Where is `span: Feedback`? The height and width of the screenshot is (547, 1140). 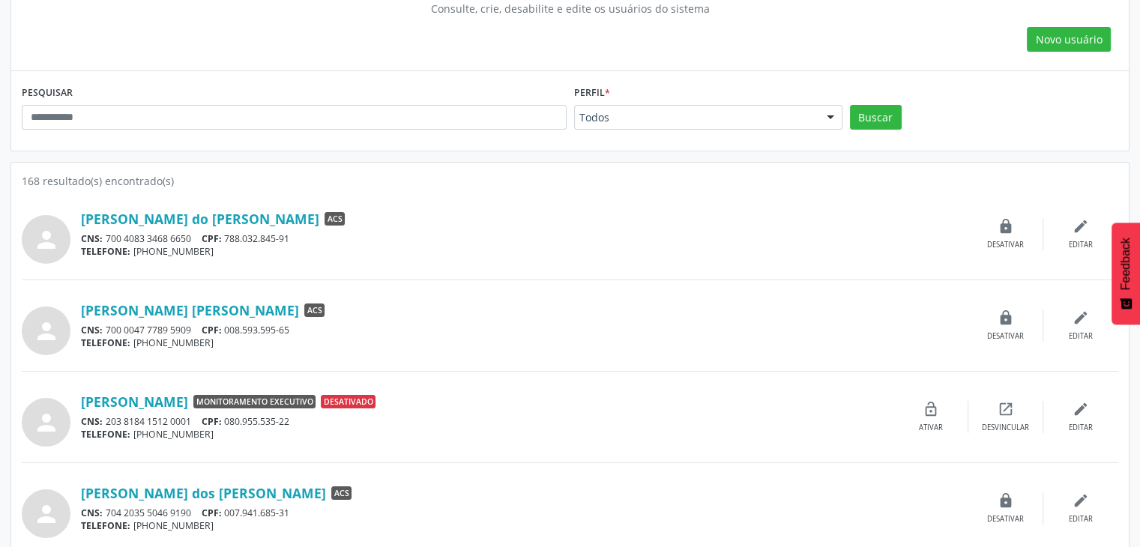
span: Feedback is located at coordinates (1125, 264).